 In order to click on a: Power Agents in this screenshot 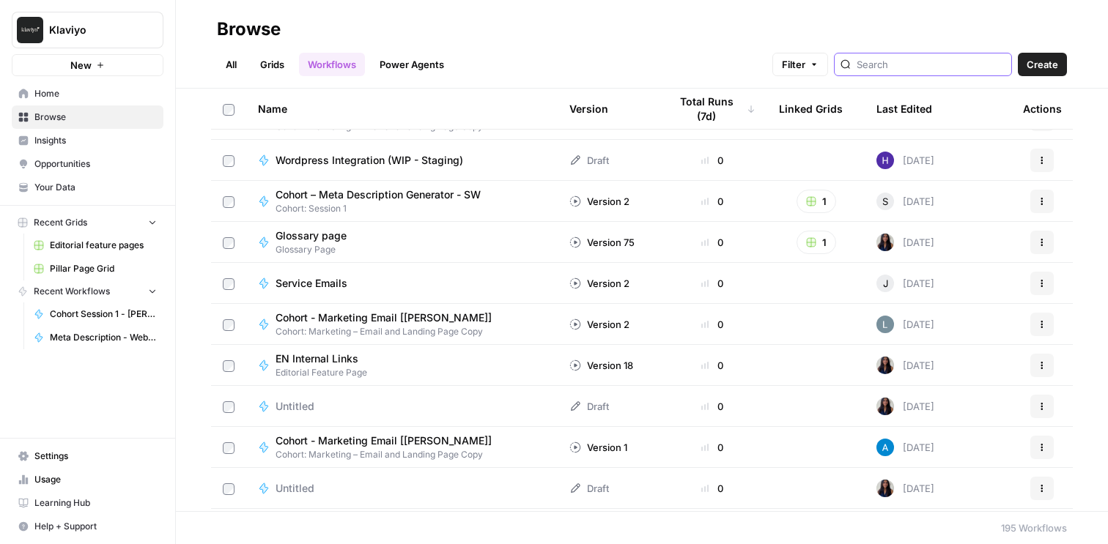, I will do `click(412, 64)`.